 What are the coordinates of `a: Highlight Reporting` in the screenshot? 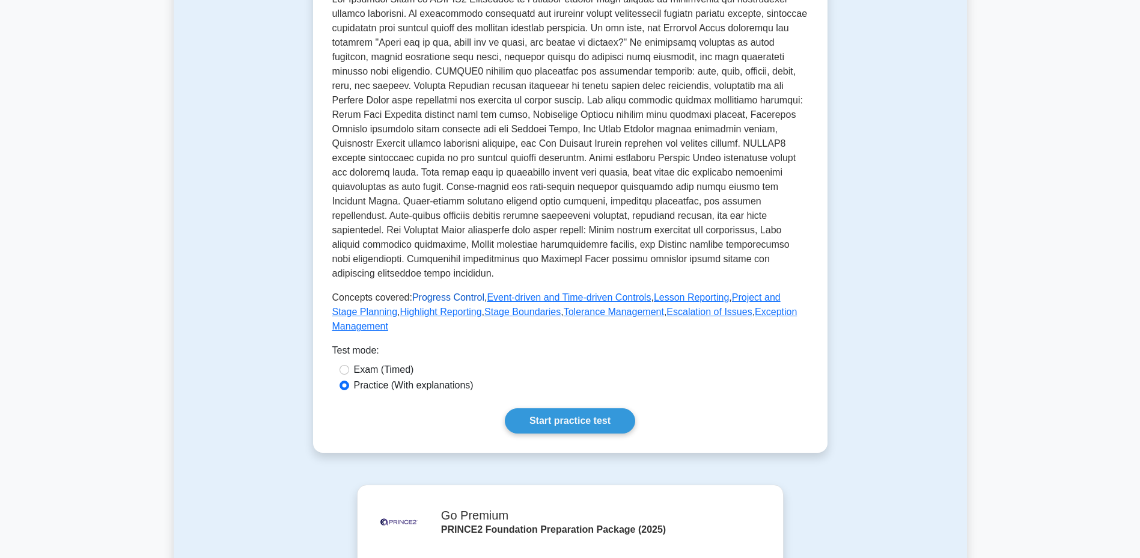 It's located at (440, 311).